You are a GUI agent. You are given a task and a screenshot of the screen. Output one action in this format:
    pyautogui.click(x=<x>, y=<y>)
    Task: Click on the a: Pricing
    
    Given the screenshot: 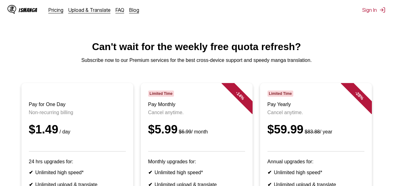 What is the action you would take?
    pyautogui.click(x=56, y=10)
    